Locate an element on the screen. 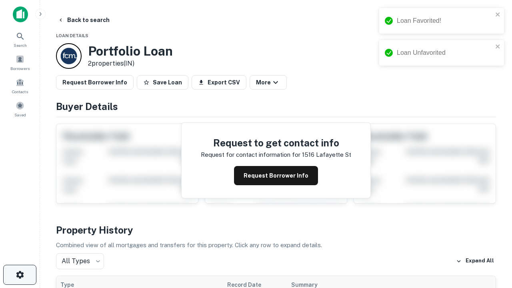 The height and width of the screenshot is (288, 512). div: Search is located at coordinates (20, 39).